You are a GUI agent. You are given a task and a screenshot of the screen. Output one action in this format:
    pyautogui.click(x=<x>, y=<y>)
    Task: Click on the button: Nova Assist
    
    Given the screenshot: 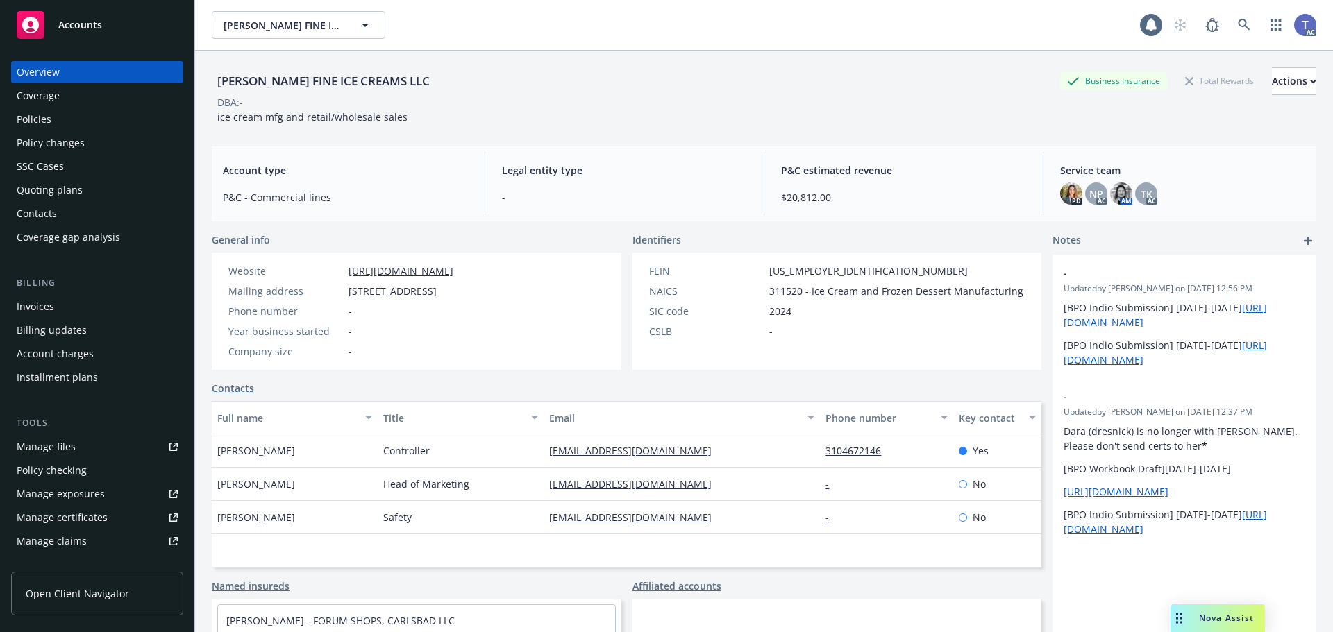 What is the action you would take?
    pyautogui.click(x=1218, y=618)
    